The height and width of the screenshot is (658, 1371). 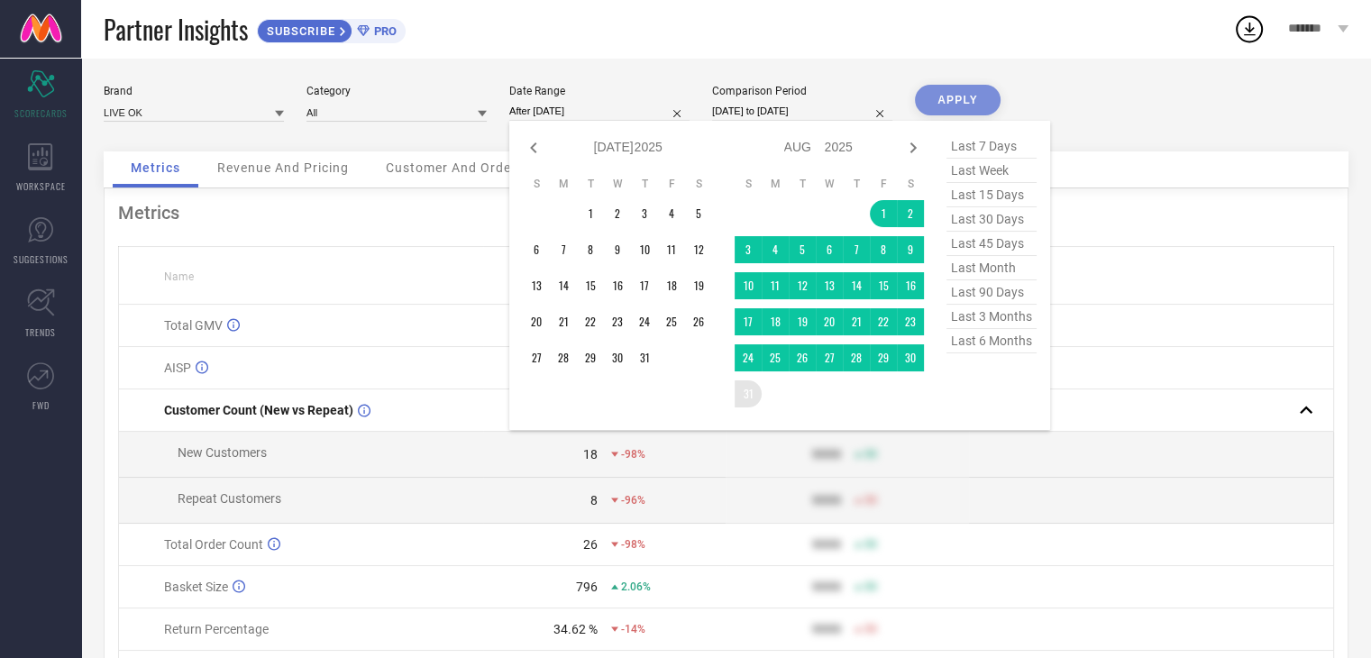 I want to click on span: Total GMV, so click(x=193, y=325).